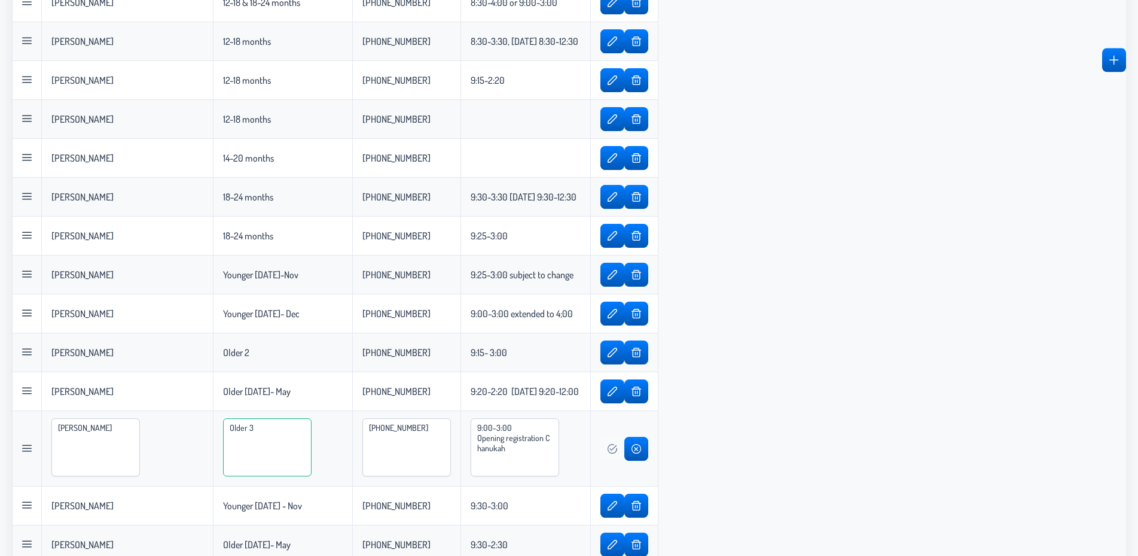 The width and height of the screenshot is (1138, 556). I want to click on p-celleditor: 9:30-2:30, so click(489, 544).